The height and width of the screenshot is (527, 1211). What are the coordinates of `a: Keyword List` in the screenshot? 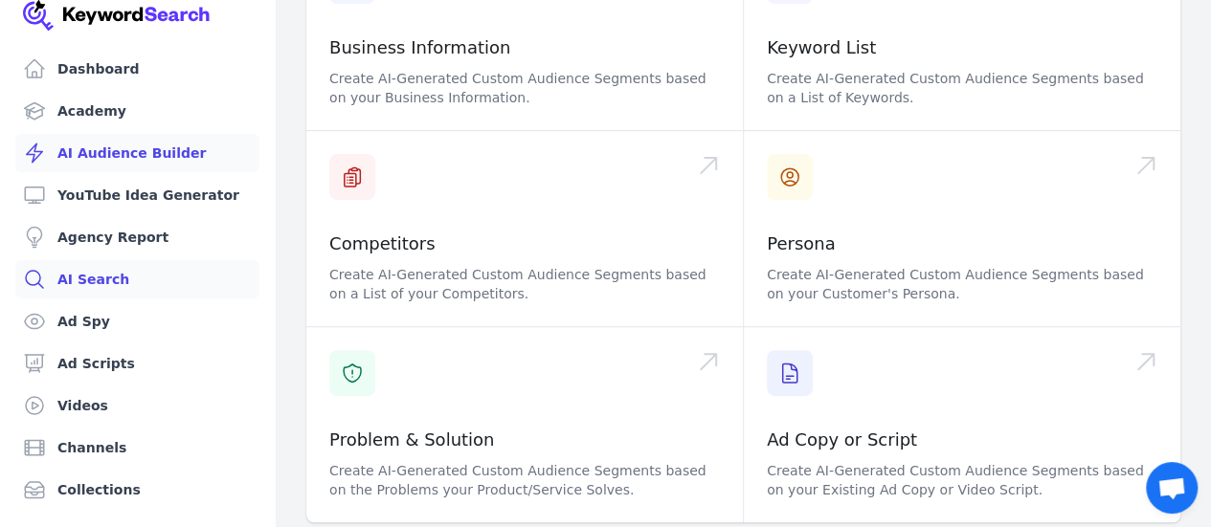 It's located at (821, 47).